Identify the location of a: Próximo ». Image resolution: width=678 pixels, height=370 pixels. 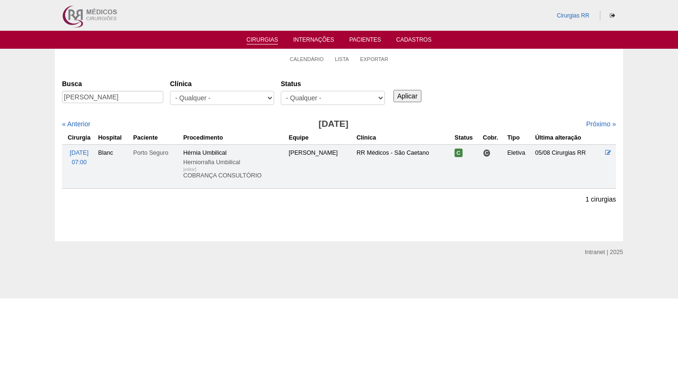
(601, 124).